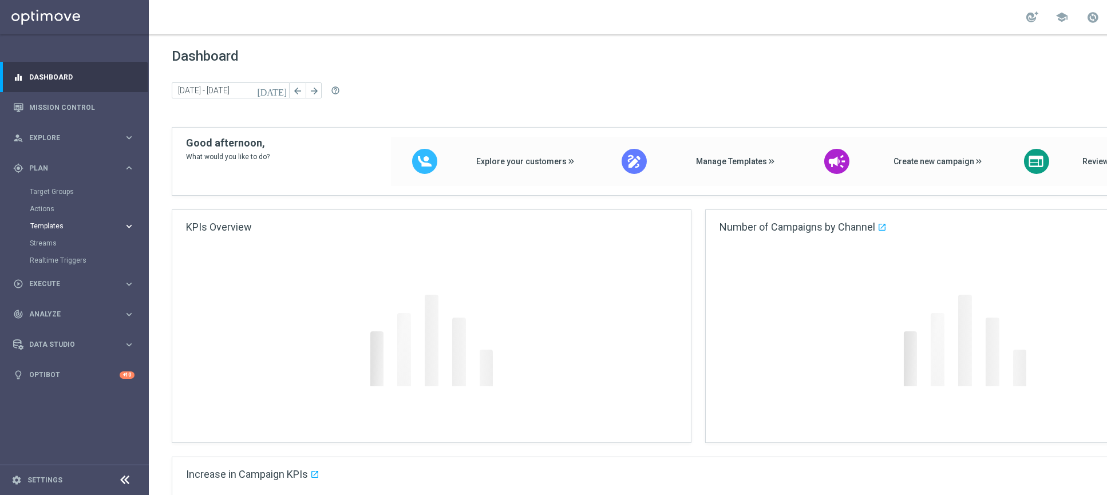  I want to click on a: Settings, so click(45, 480).